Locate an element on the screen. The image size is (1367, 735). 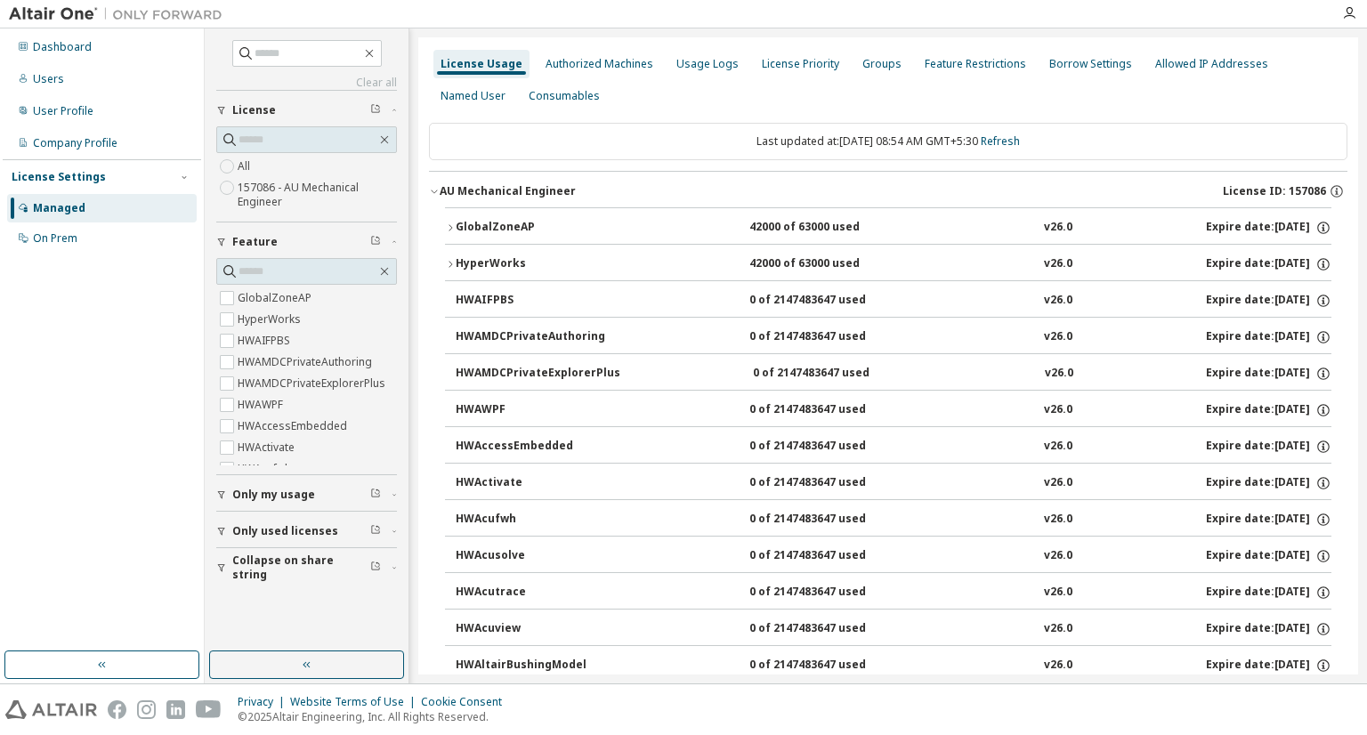
div: HWAcuview is located at coordinates (536, 629).